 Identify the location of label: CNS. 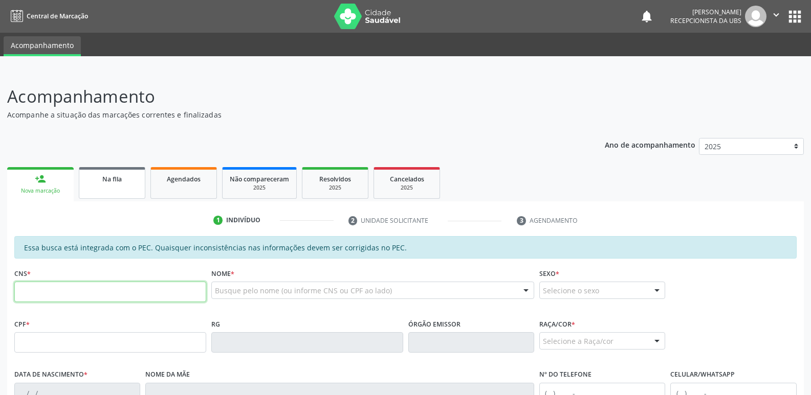
(23, 274).